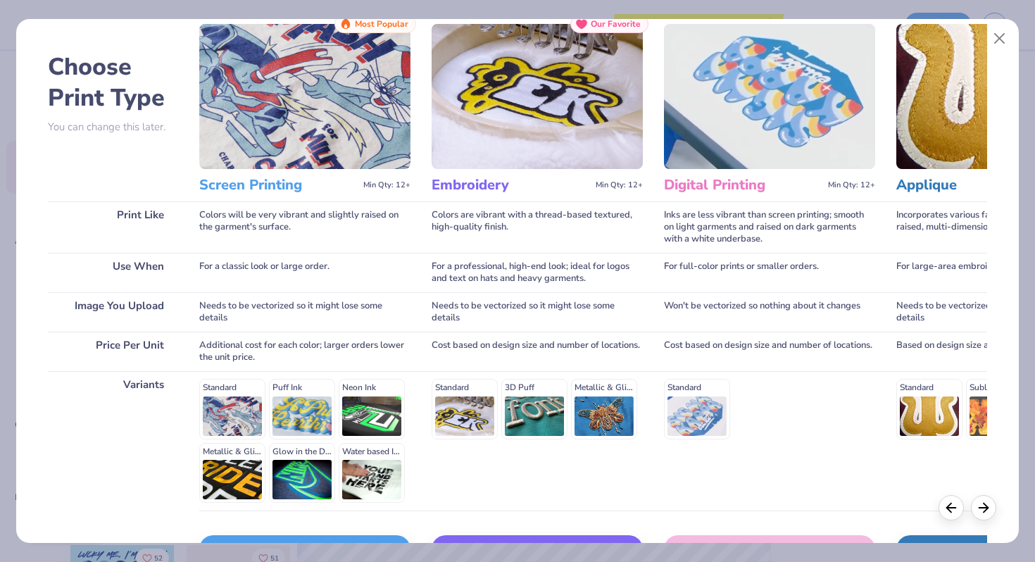 Image resolution: width=1035 pixels, height=562 pixels. I want to click on img: Digital Printing, so click(770, 96).